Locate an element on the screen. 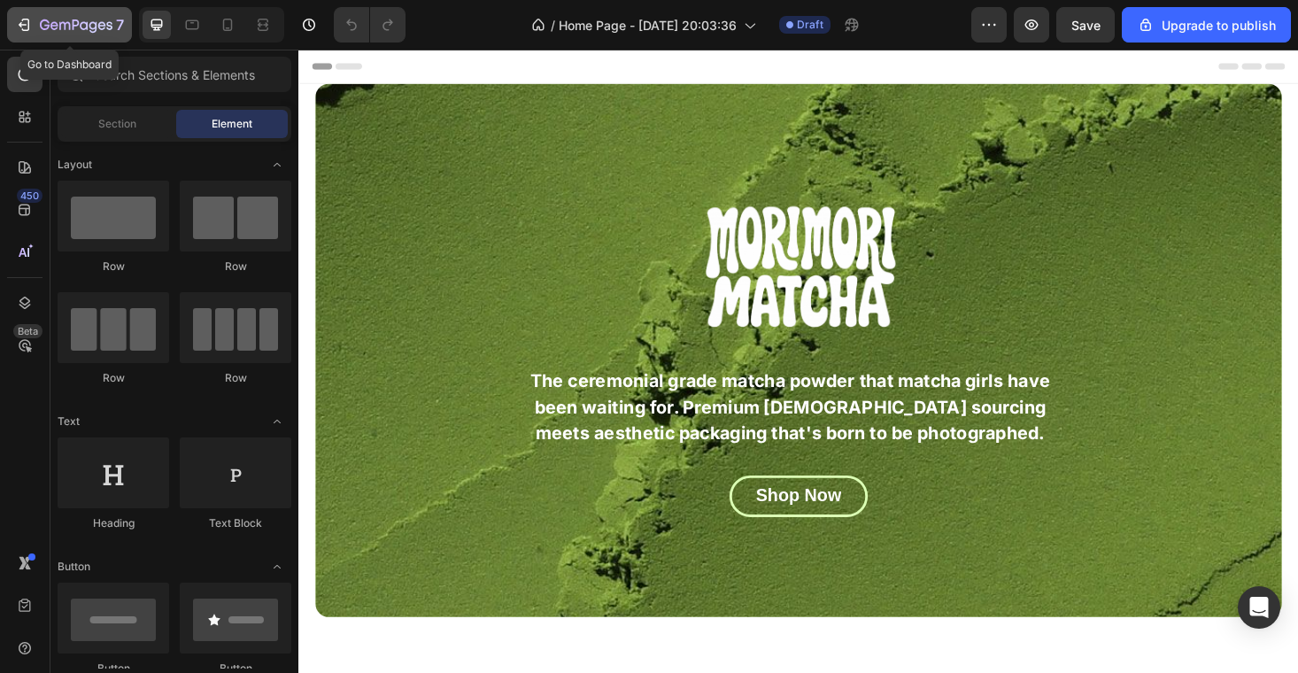  div: Heading is located at coordinates (113, 523).